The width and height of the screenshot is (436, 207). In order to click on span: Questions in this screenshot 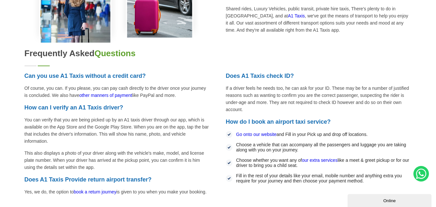, I will do `click(115, 53)`.